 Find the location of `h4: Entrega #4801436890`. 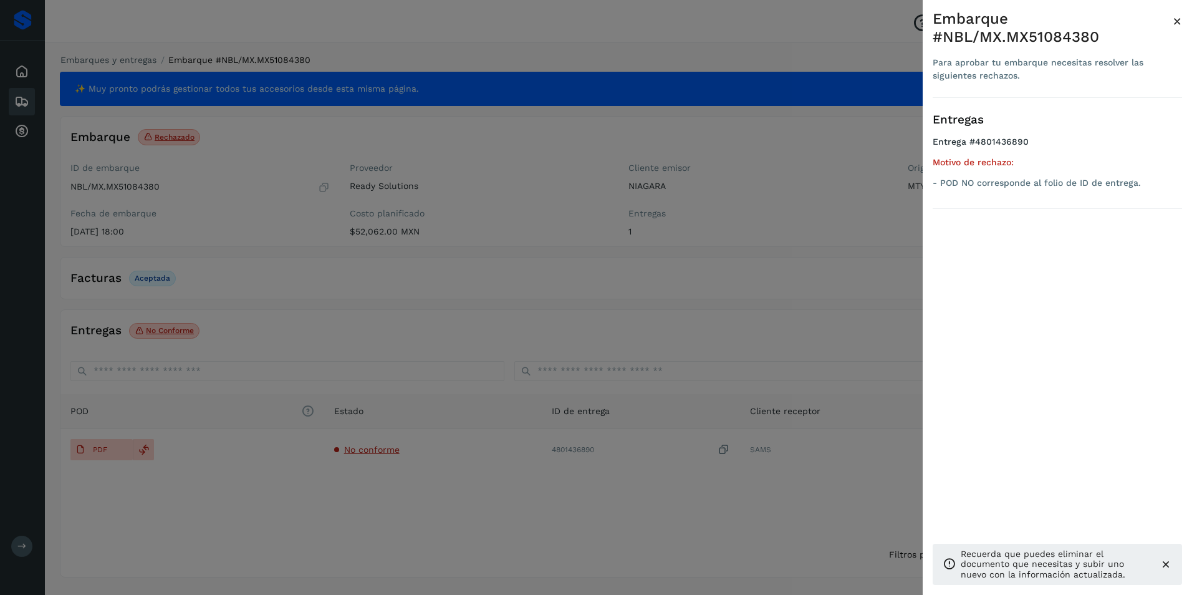

h4: Entrega #4801436890 is located at coordinates (1057, 147).